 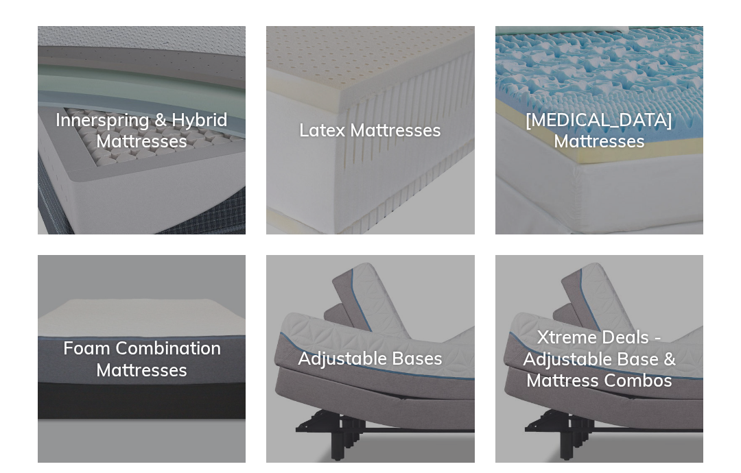 What do you see at coordinates (370, 131) in the screenshot?
I see `div: Latex Mattresses` at bounding box center [370, 131].